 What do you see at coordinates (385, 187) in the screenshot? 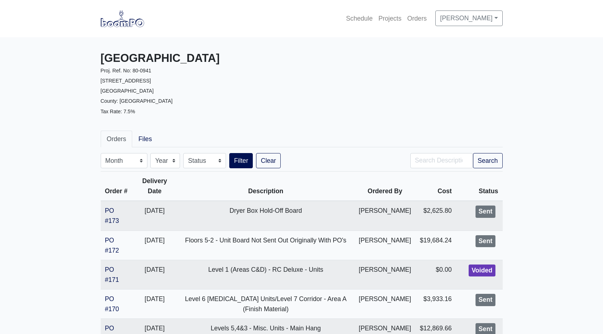
I see `th: Ordered By` at bounding box center [385, 187].